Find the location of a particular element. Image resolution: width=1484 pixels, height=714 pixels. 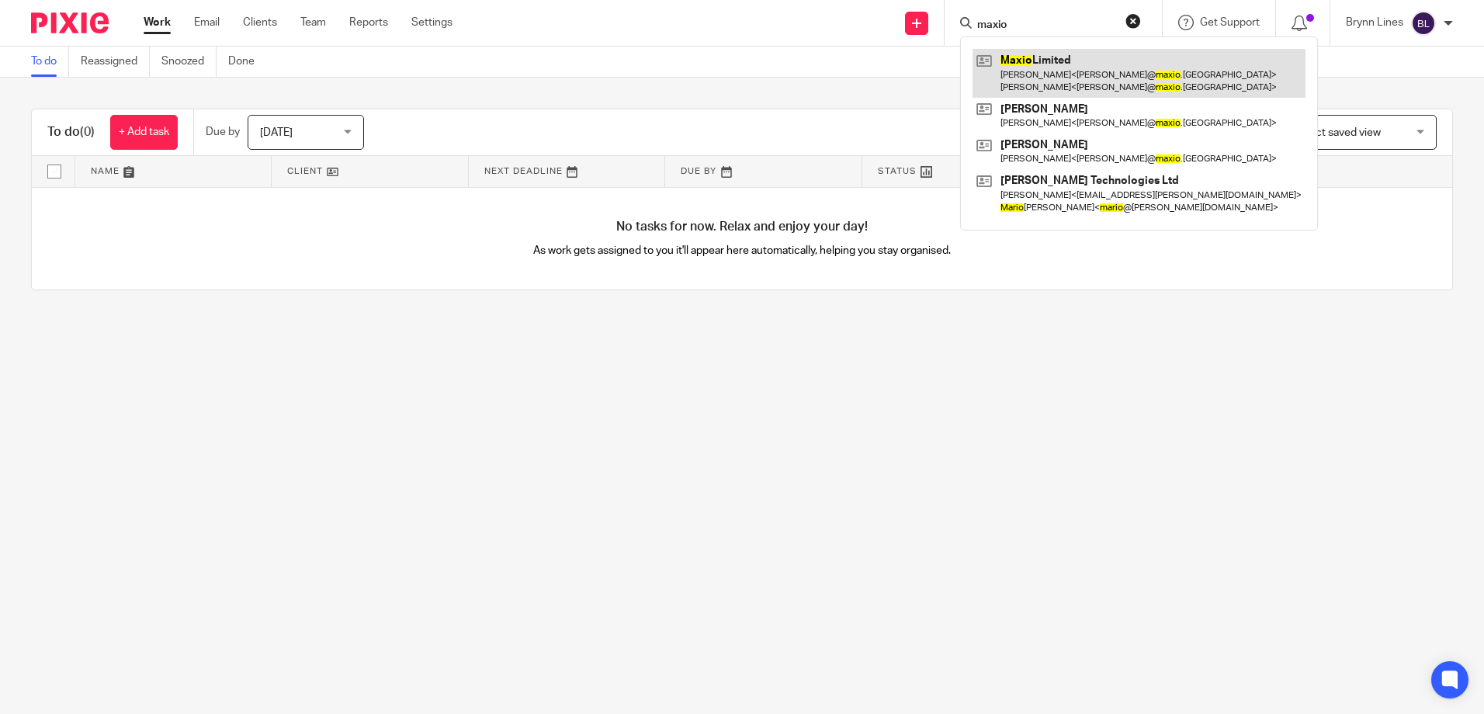

a: Snoozed is located at coordinates (189, 61).